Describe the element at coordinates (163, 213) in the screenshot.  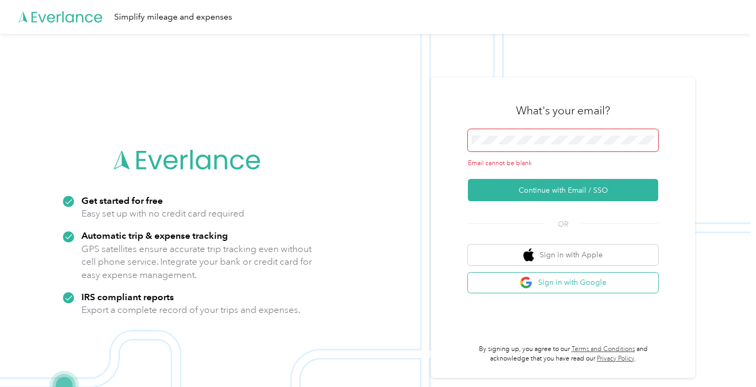
I see `p: Easy set up with no credit card required` at that location.